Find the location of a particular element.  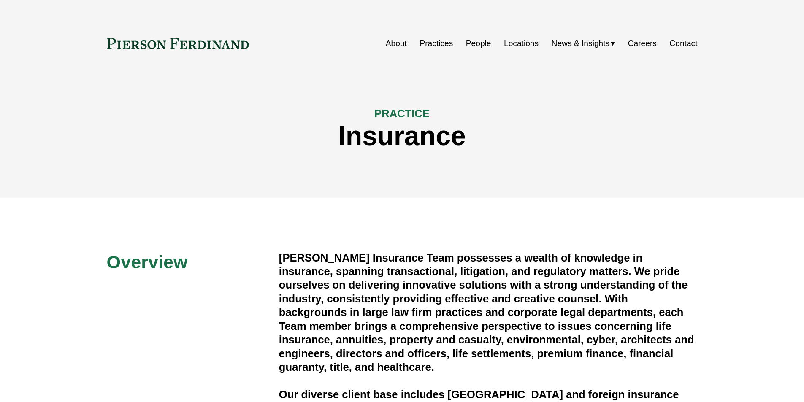

span: Overview is located at coordinates (147, 262).